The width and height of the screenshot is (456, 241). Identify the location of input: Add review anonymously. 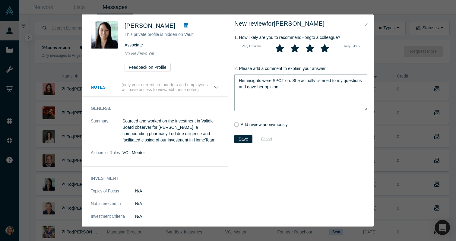
(236, 124).